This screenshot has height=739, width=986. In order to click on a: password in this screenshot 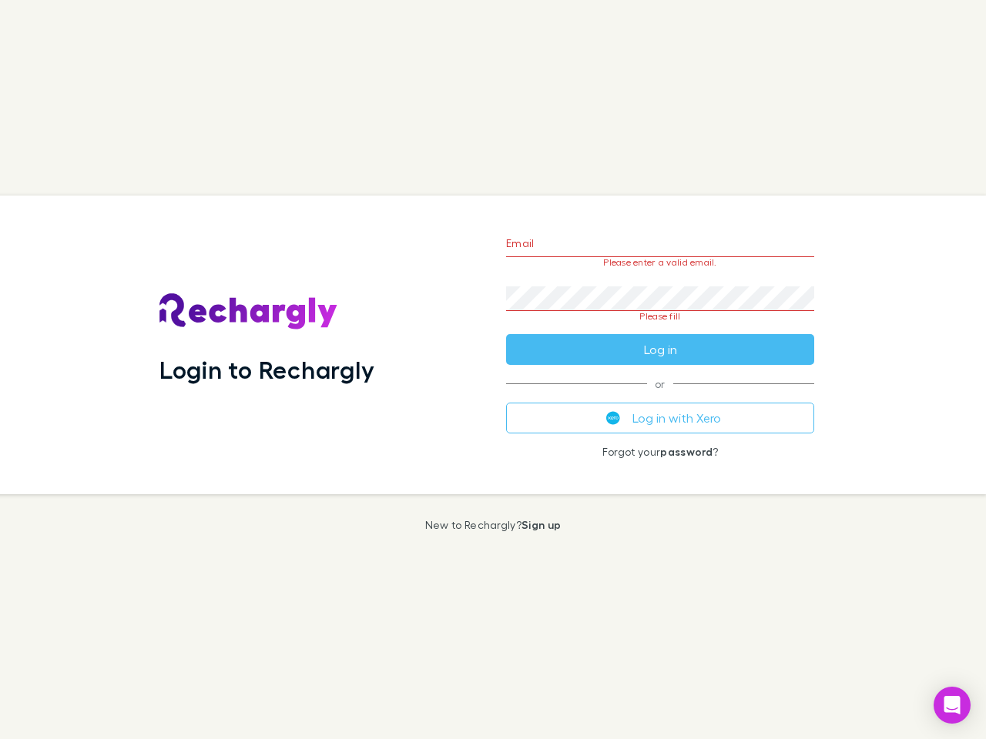, I will do `click(686, 451)`.